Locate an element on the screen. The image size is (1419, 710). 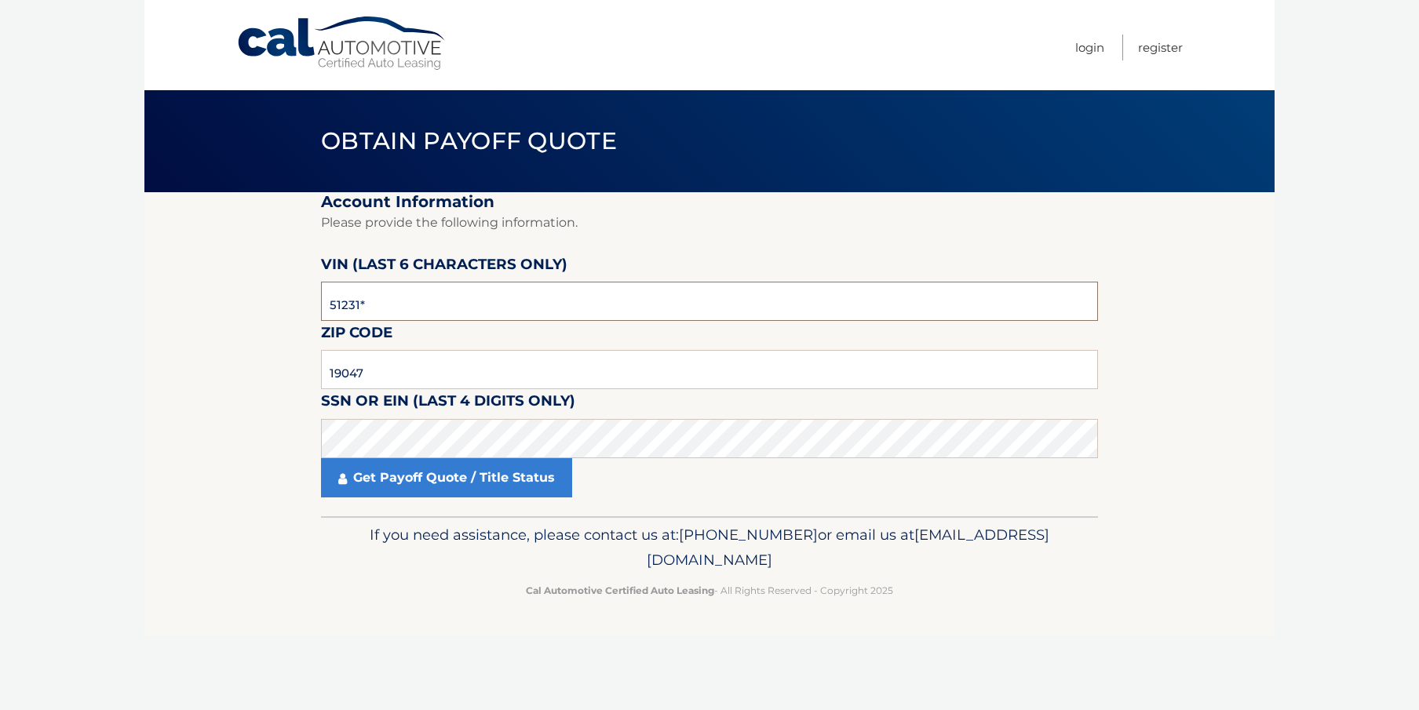
a: Login is located at coordinates (1089, 47).